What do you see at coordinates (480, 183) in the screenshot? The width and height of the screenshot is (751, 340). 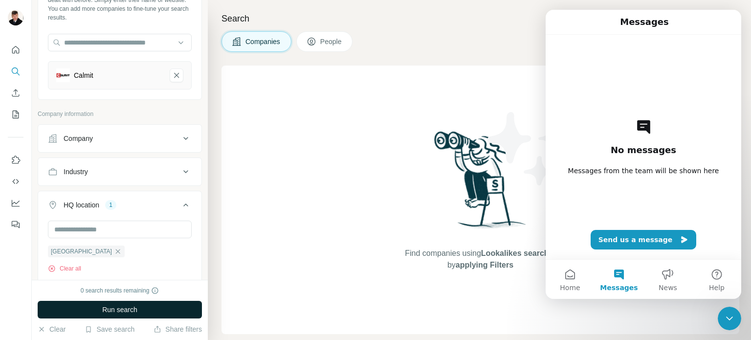 I see `img: Surfe Illustration - Woman searching with binoculars` at bounding box center [480, 183].